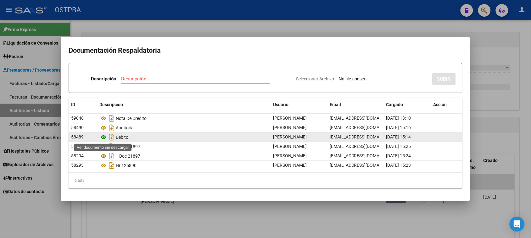 Image resolution: width=531 pixels, height=238 pixels. What do you see at coordinates (77, 128) in the screenshot?
I see `span: 58490` at bounding box center [77, 128].